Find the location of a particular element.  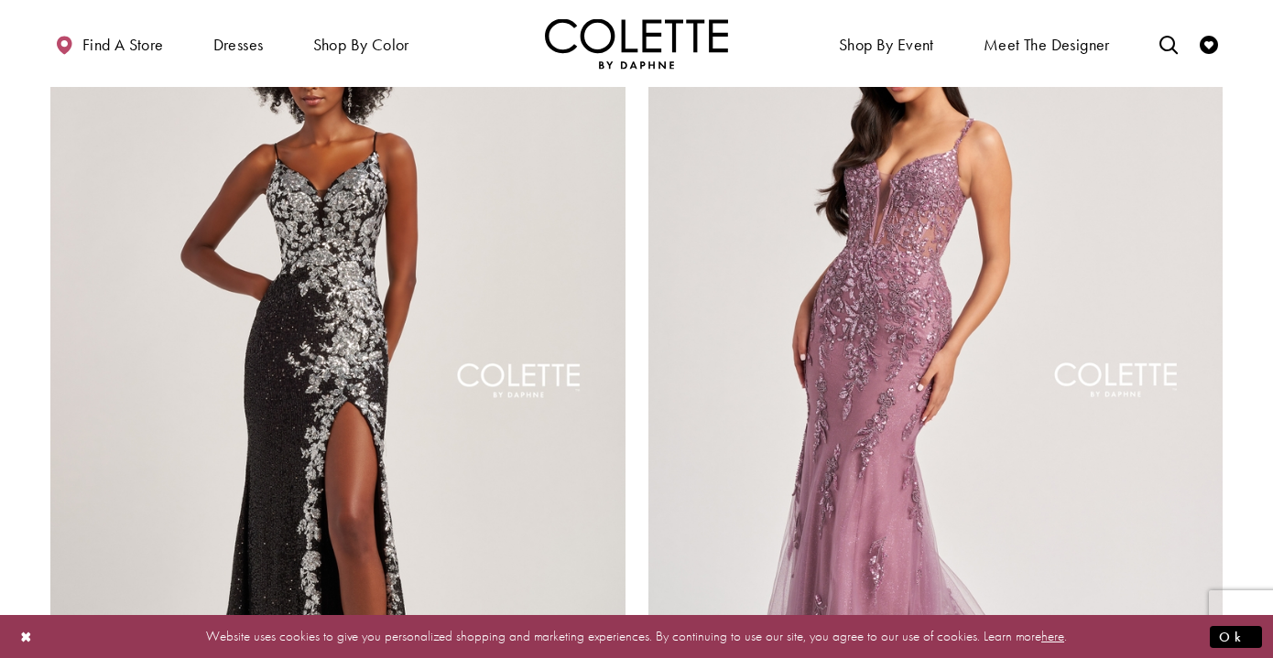

span: Meet the designer is located at coordinates (1047, 45).